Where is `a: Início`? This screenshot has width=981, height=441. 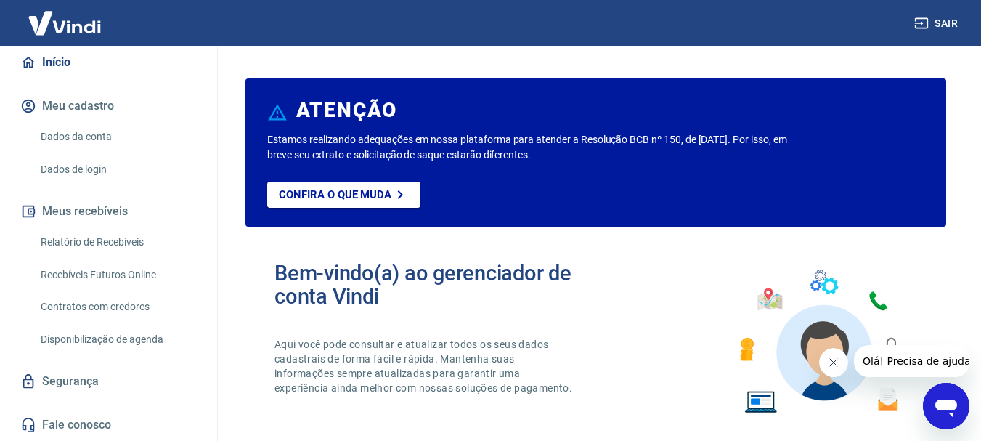 a: Início is located at coordinates (108, 62).